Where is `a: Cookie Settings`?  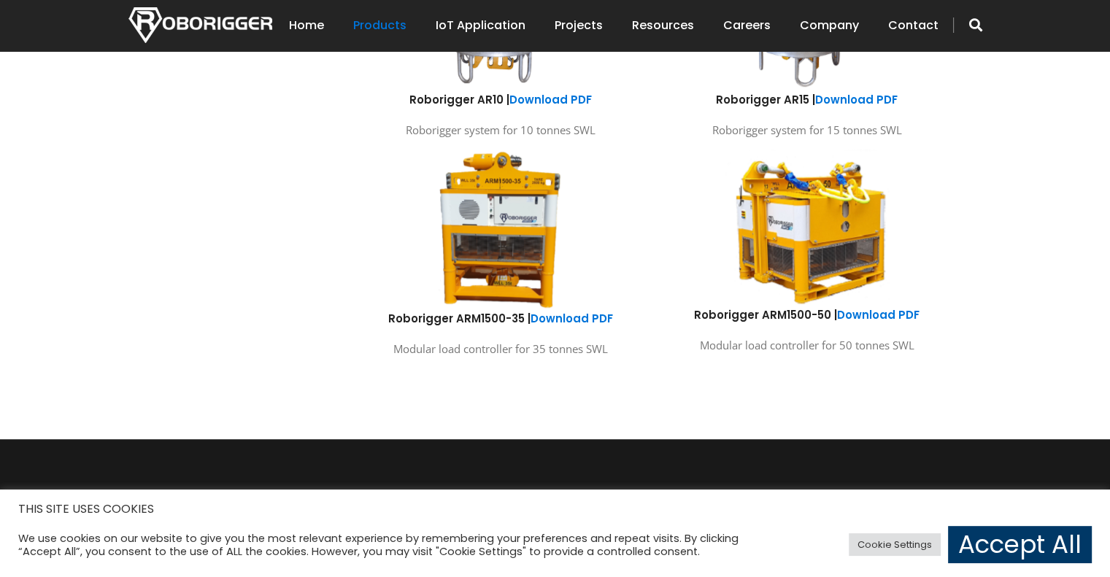
a: Cookie Settings is located at coordinates (895, 544).